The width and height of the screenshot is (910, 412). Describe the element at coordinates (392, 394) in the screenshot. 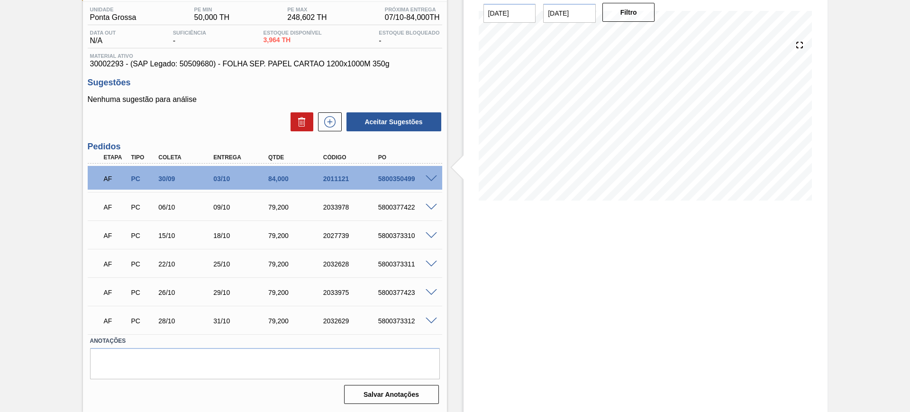

I see `button: Salvar Anotações` at that location.